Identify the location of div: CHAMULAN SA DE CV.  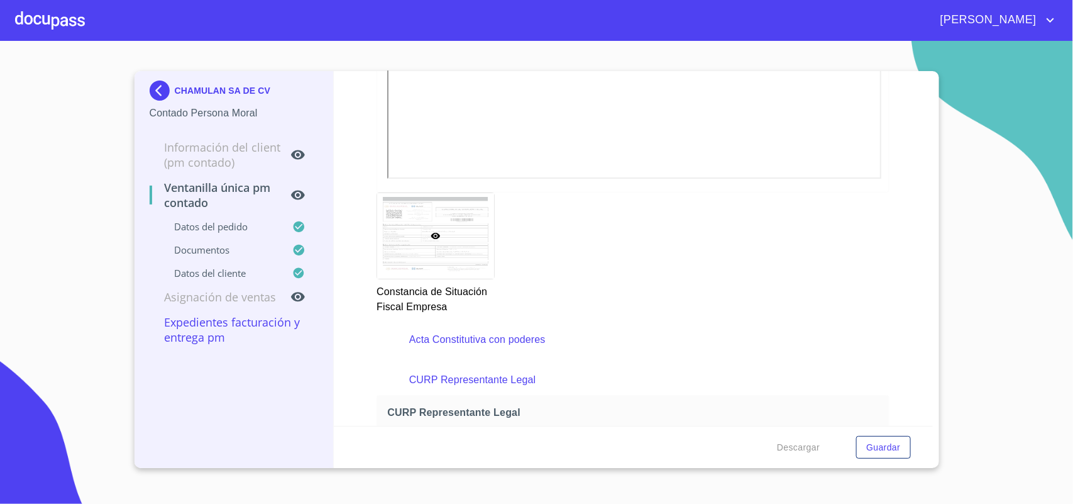
(234, 93).